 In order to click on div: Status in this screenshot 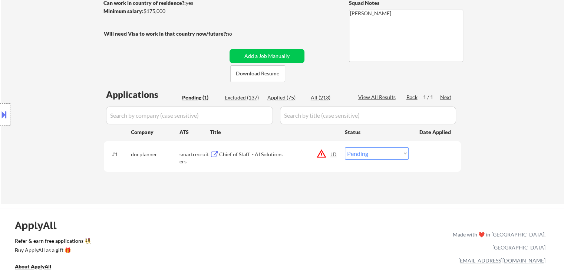, I will do `click(377, 132)`.